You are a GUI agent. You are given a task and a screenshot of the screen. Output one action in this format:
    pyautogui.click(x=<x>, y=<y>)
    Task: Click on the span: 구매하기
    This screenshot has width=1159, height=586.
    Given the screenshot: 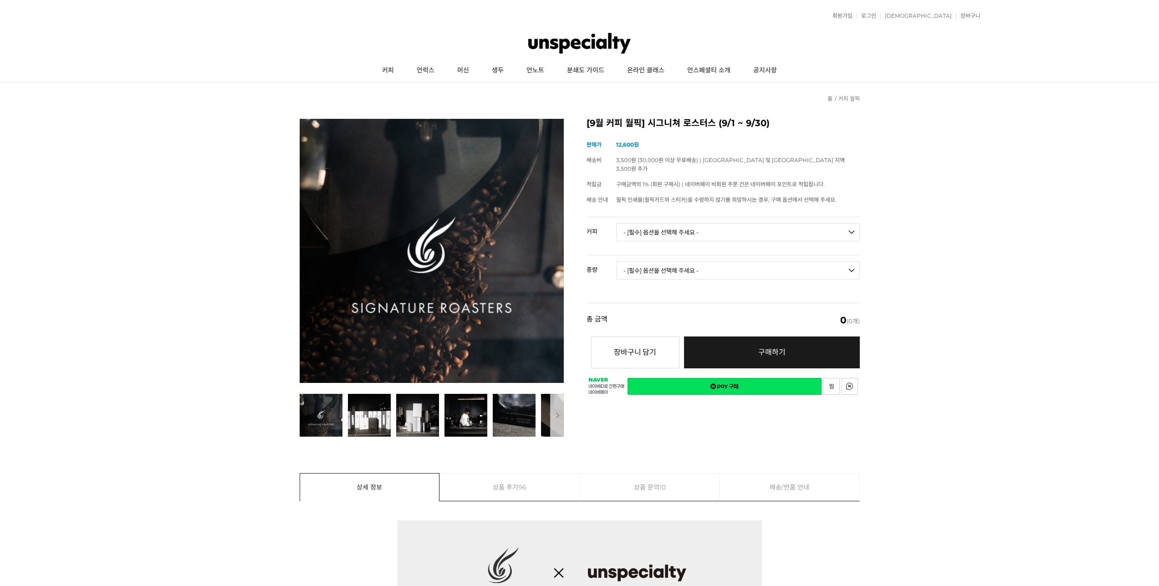 What is the action you would take?
    pyautogui.click(x=772, y=352)
    